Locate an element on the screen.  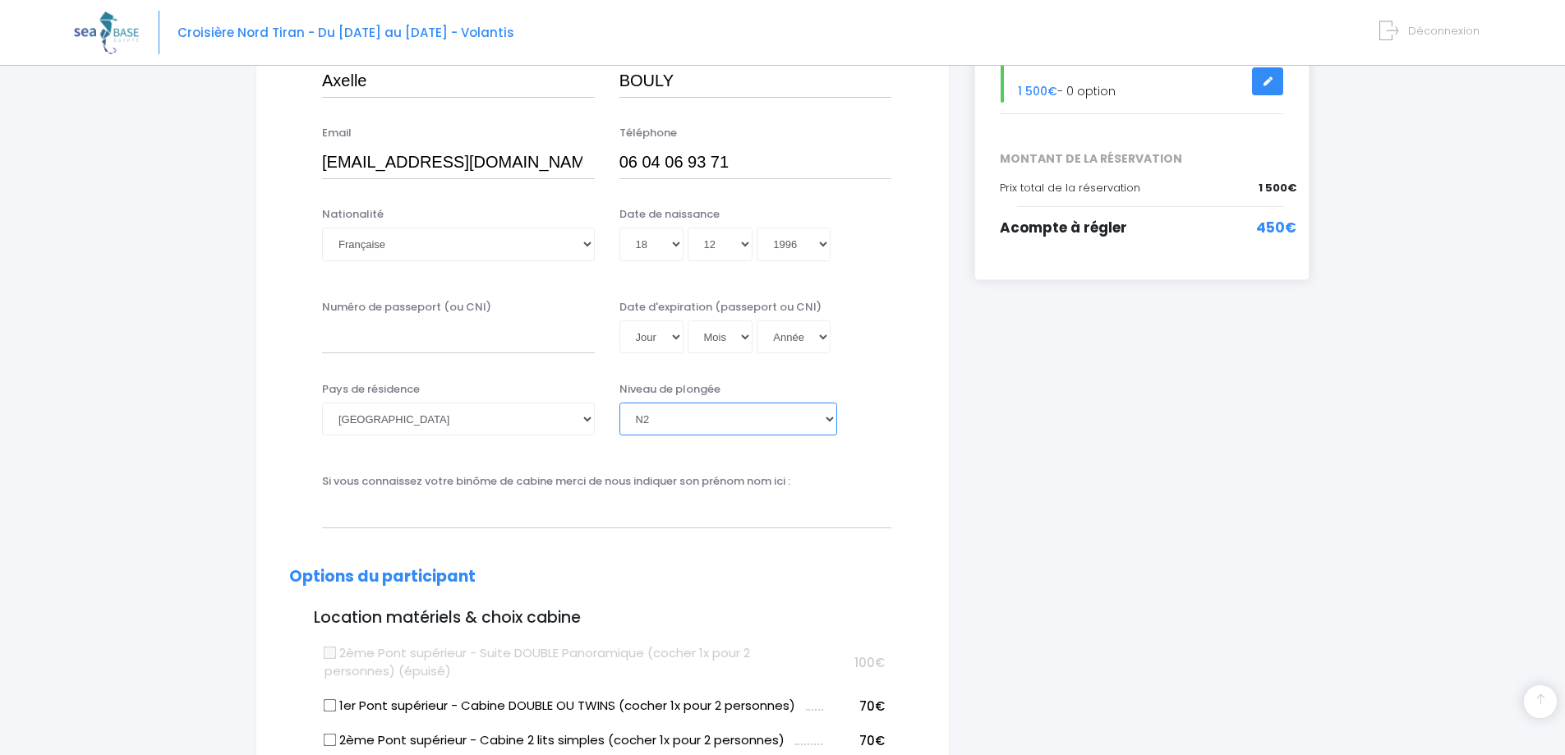
label: 2ème Pont supérieur - Suite DOUBLE Panoramique (cocher 1x pour 2 personnes) (épuisé) is located at coordinates (573, 662).